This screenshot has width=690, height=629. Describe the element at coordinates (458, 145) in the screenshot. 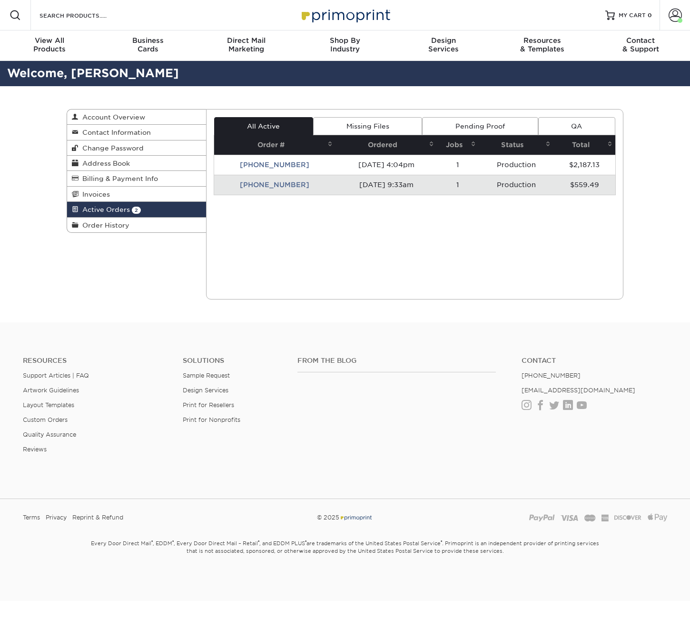

I see `th: Jobs` at that location.